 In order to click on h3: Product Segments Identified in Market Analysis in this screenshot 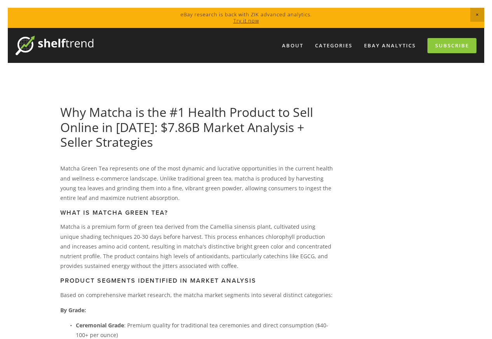, I will do `click(196, 281)`.